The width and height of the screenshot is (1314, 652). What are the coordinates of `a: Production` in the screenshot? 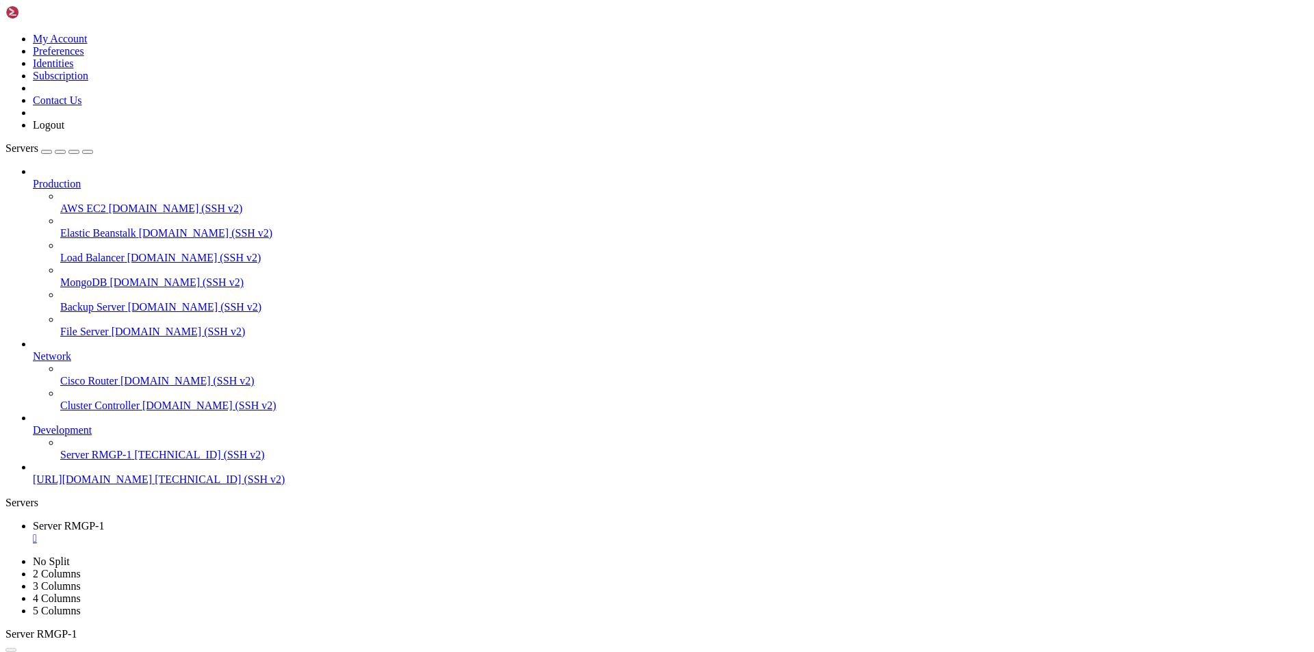 It's located at (671, 184).